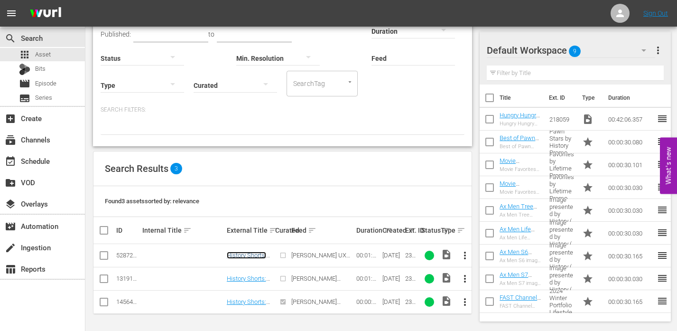 The height and width of the screenshot is (331, 677). Describe the element at coordinates (211, 34) in the screenshot. I see `span: to` at that location.